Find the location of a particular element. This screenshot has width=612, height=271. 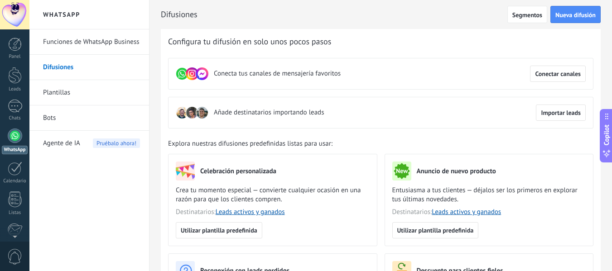

button: Segmentos is located at coordinates (527, 14).